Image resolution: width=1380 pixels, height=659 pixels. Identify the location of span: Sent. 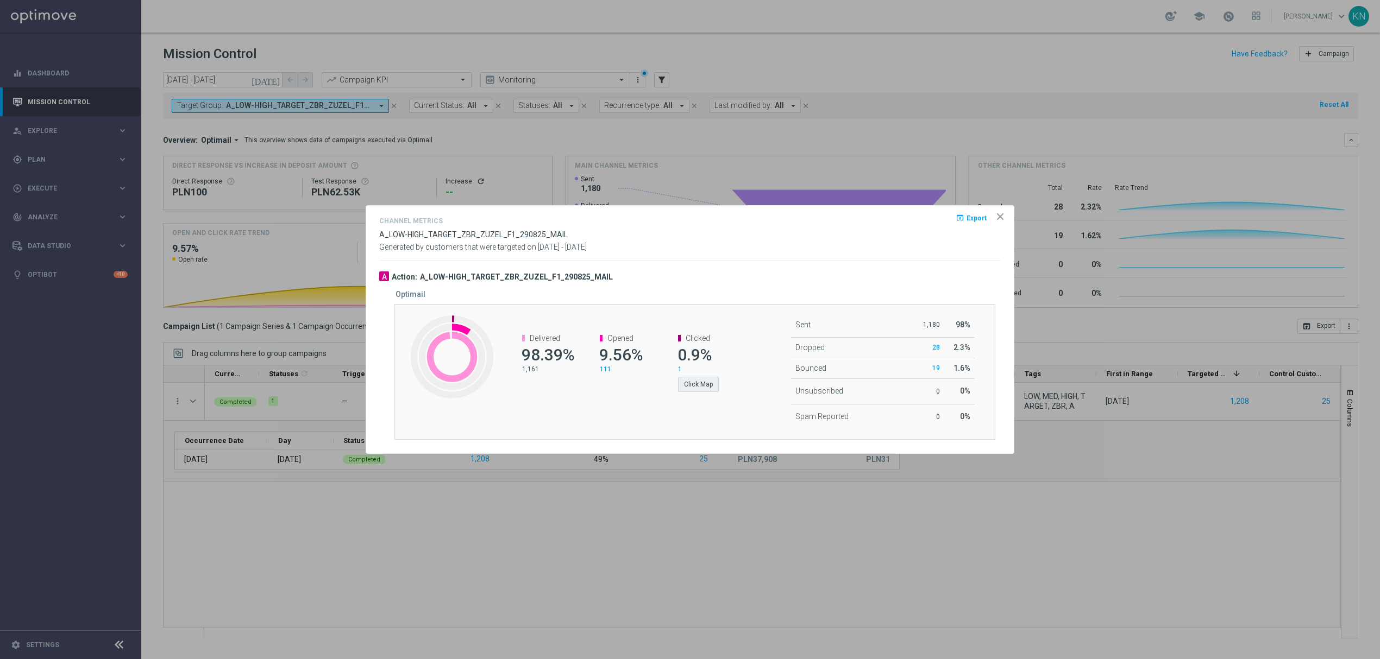
(803, 325).